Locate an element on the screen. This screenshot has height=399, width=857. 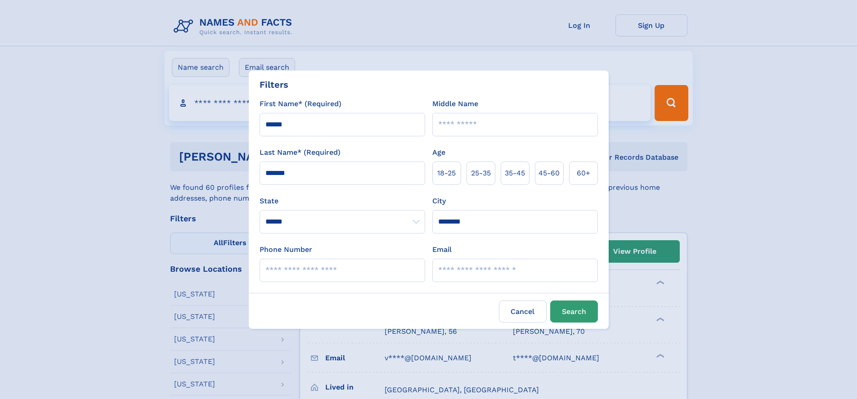
label: State is located at coordinates (342, 201).